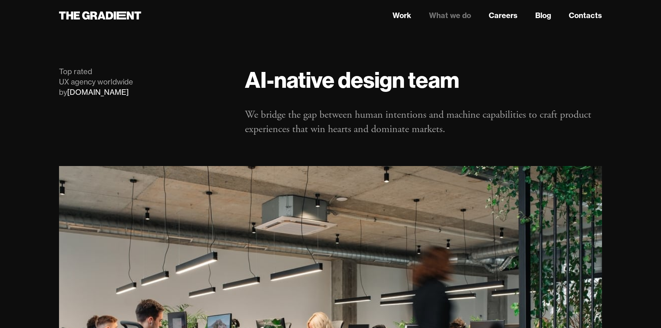 Image resolution: width=661 pixels, height=328 pixels. What do you see at coordinates (423, 80) in the screenshot?
I see `h1: AI-native design team` at bounding box center [423, 80].